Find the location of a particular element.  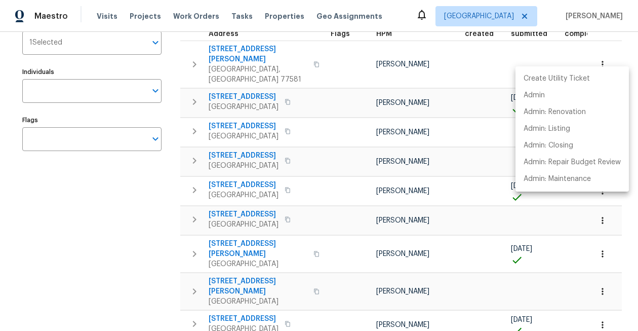

p: Create Utility Ticket is located at coordinates (556, 78).